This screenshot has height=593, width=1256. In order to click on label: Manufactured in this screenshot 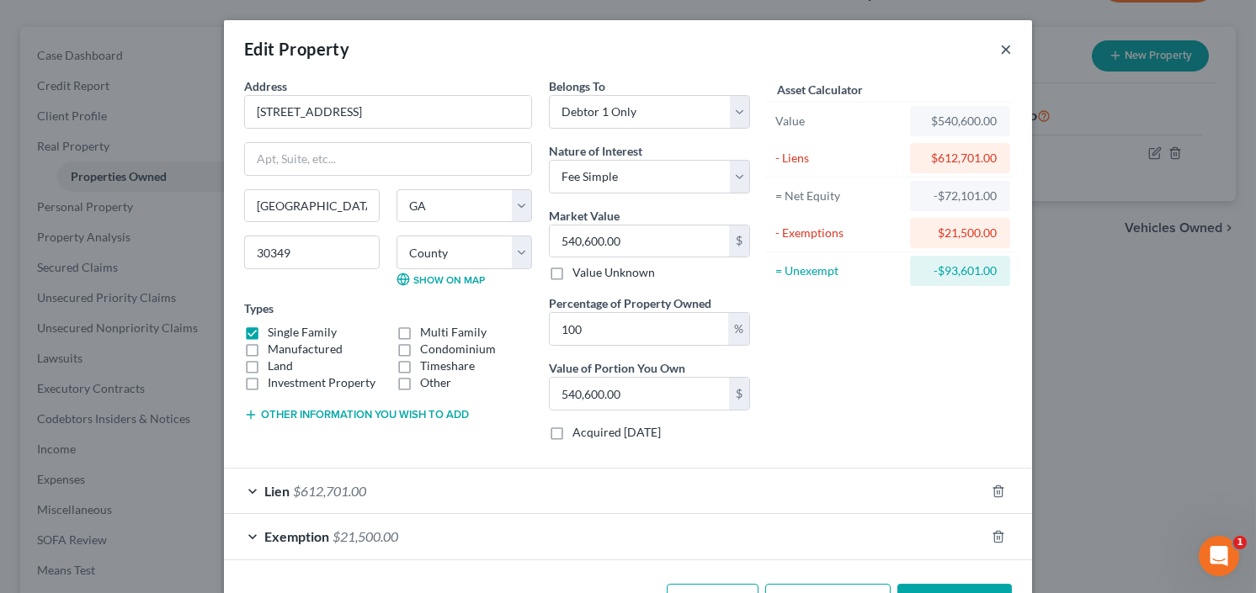, I will do `click(305, 349)`.